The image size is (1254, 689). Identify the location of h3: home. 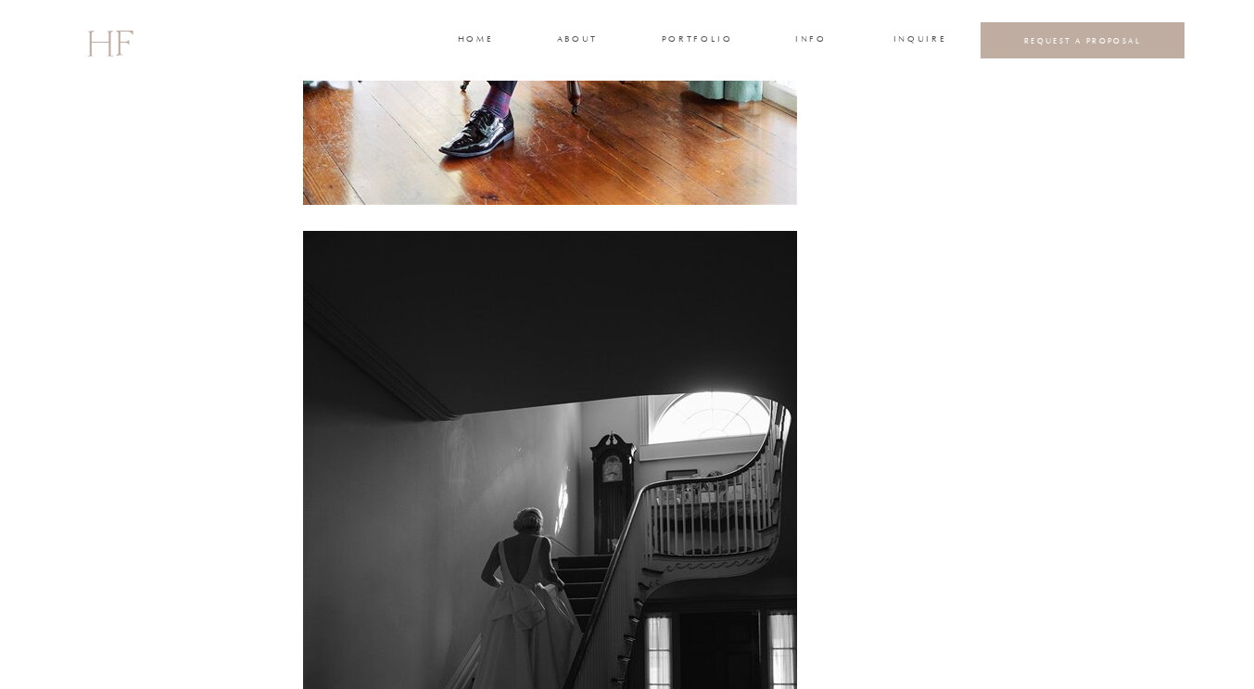
(474, 41).